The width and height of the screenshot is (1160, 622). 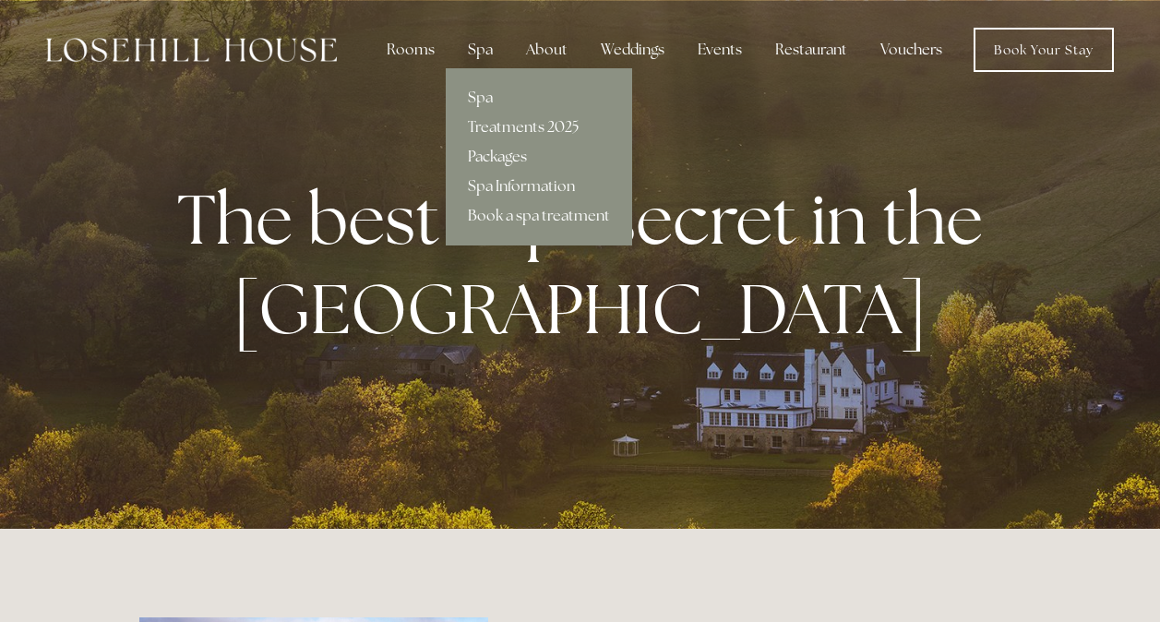 What do you see at coordinates (632, 50) in the screenshot?
I see `div: Weddings` at bounding box center [632, 50].